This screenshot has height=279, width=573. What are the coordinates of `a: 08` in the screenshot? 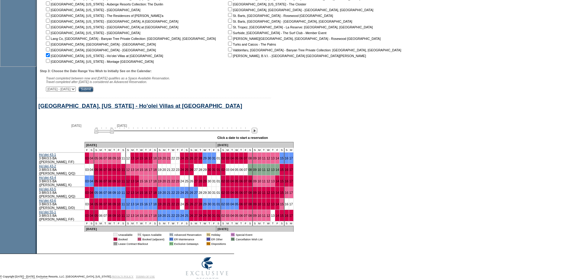 It's located at (250, 193).